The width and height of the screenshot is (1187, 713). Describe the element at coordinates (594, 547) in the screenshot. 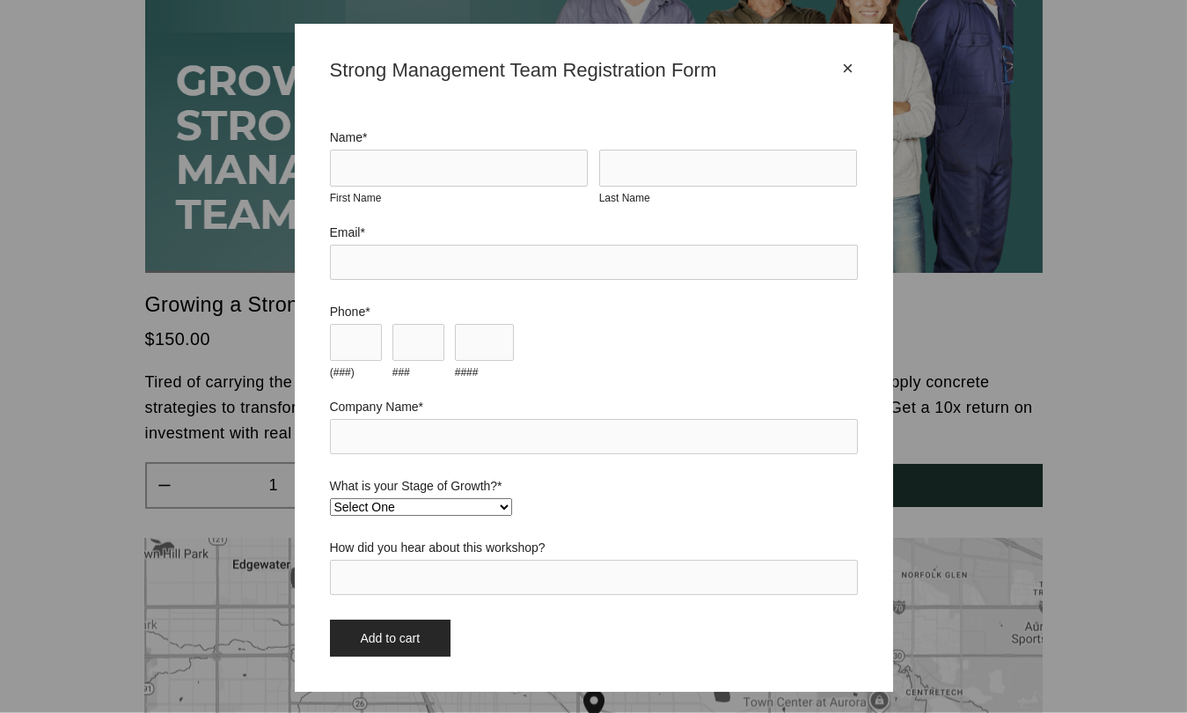

I see `label: How did you hear about this workshop?` at that location.